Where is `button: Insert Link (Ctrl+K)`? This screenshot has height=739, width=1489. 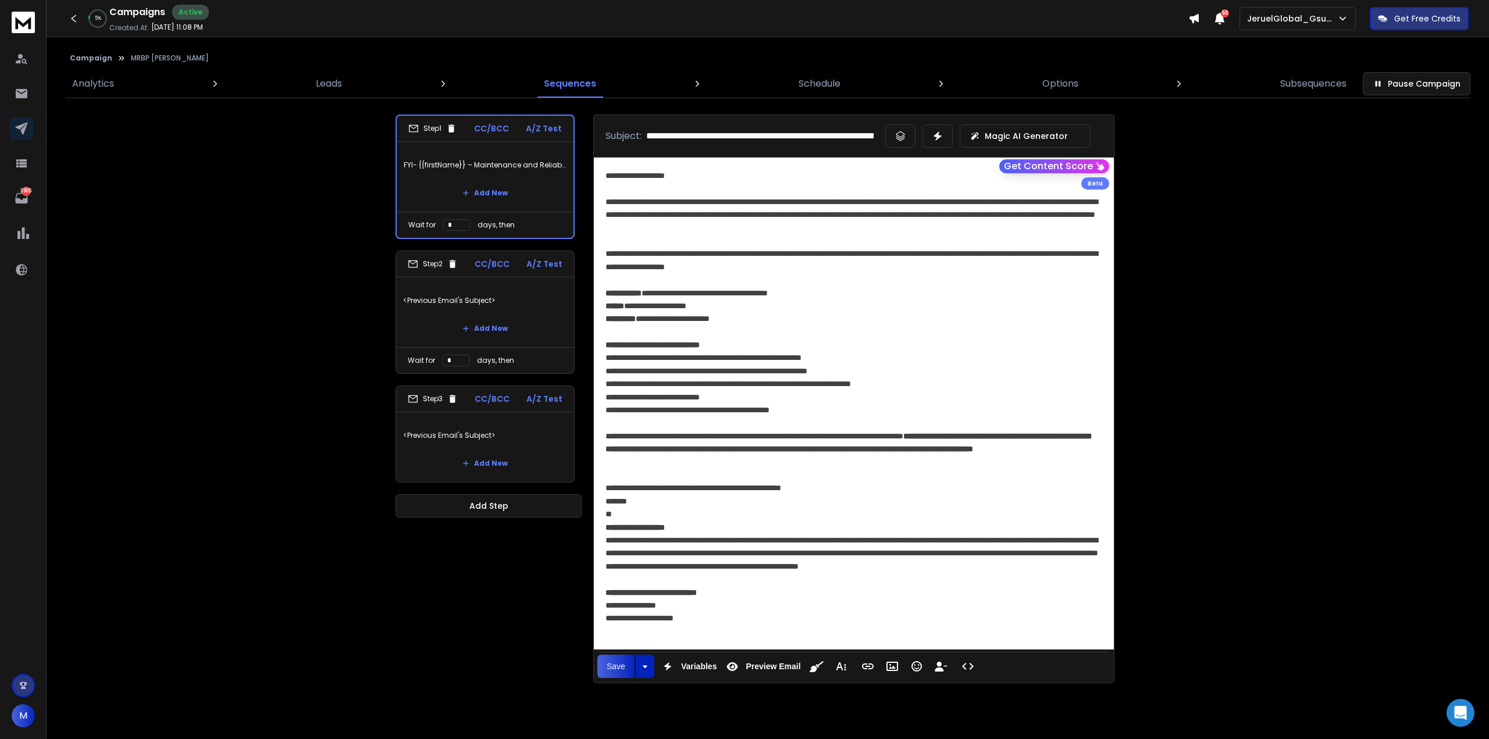 button: Insert Link (Ctrl+K) is located at coordinates (868, 667).